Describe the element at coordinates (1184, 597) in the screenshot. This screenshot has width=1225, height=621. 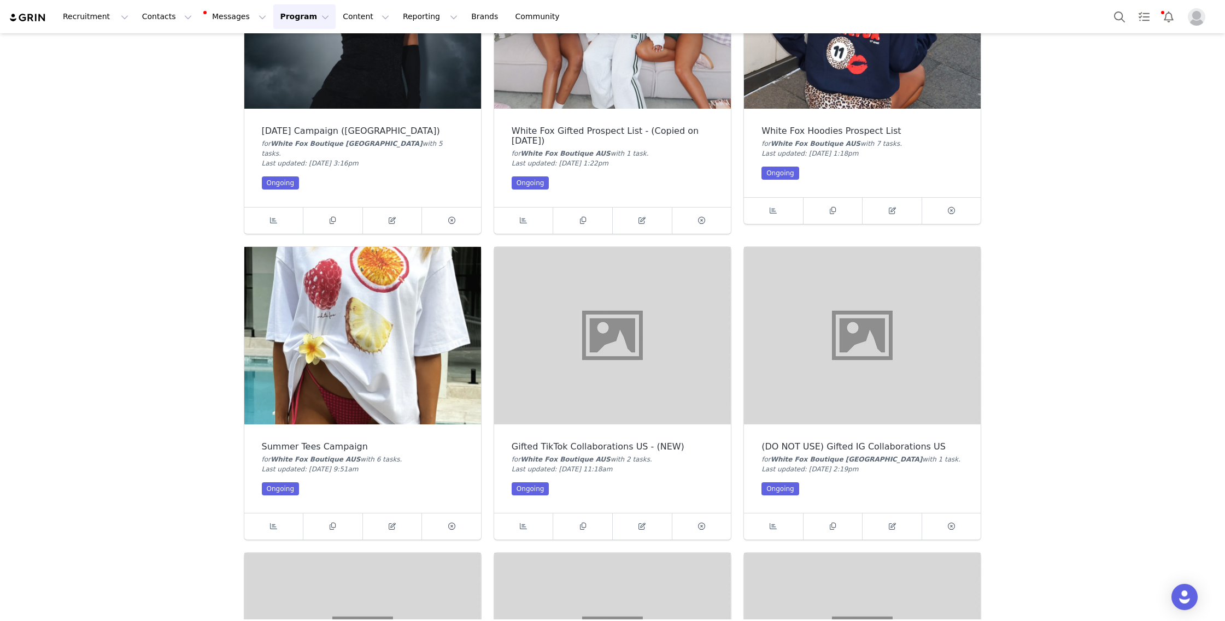
I see `div: Open Intercom Messenger` at that location.